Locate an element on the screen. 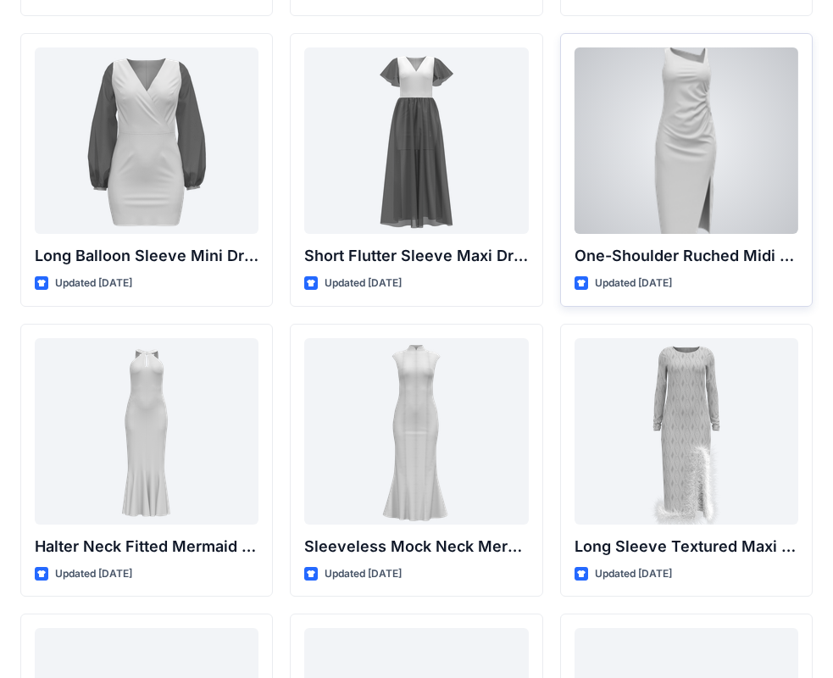 The image size is (833, 678). a: Long Sleeve Textured Maxi Dress with Feather Hem is located at coordinates (686, 431).